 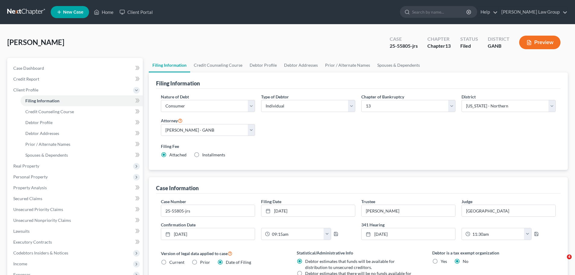 I want to click on span: Filing Information, so click(x=42, y=101).